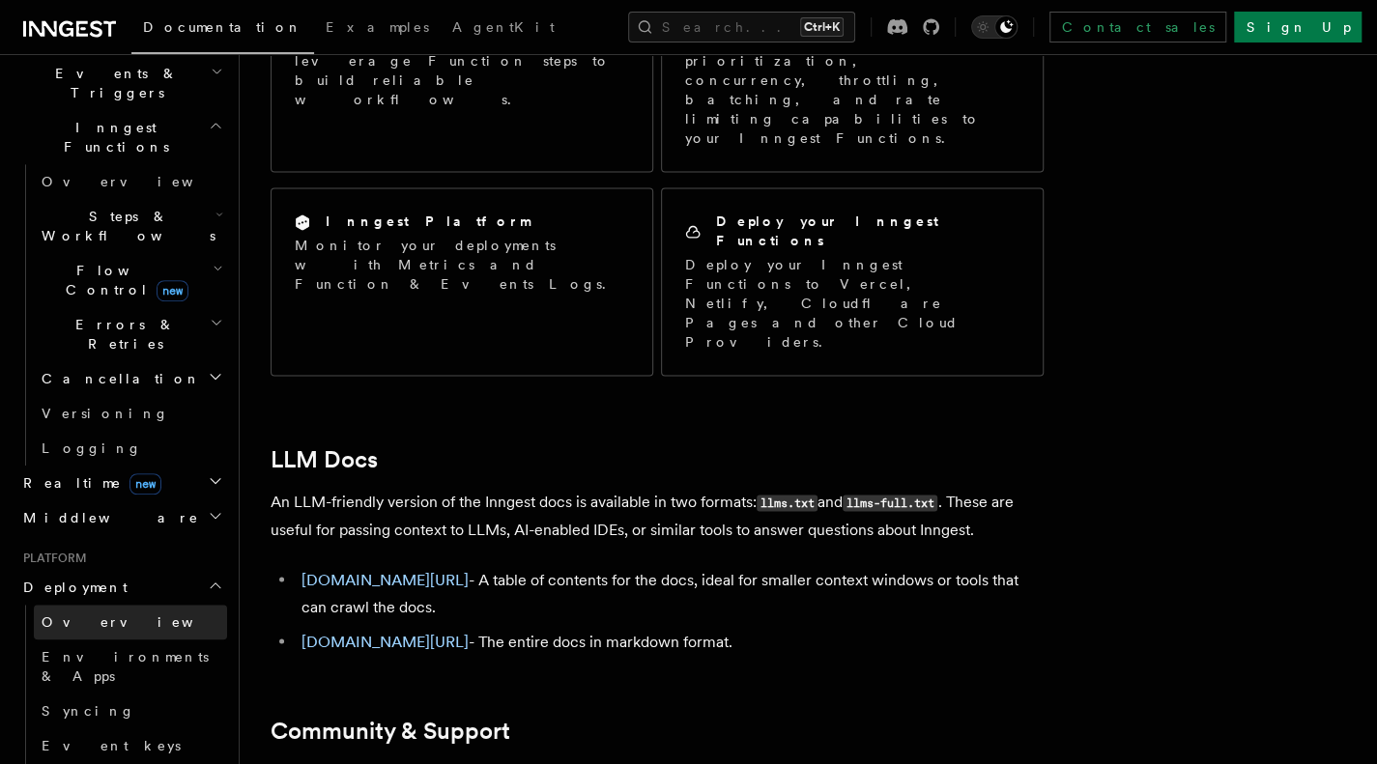  Describe the element at coordinates (1137, 27) in the screenshot. I see `a: Contact sales` at that location.